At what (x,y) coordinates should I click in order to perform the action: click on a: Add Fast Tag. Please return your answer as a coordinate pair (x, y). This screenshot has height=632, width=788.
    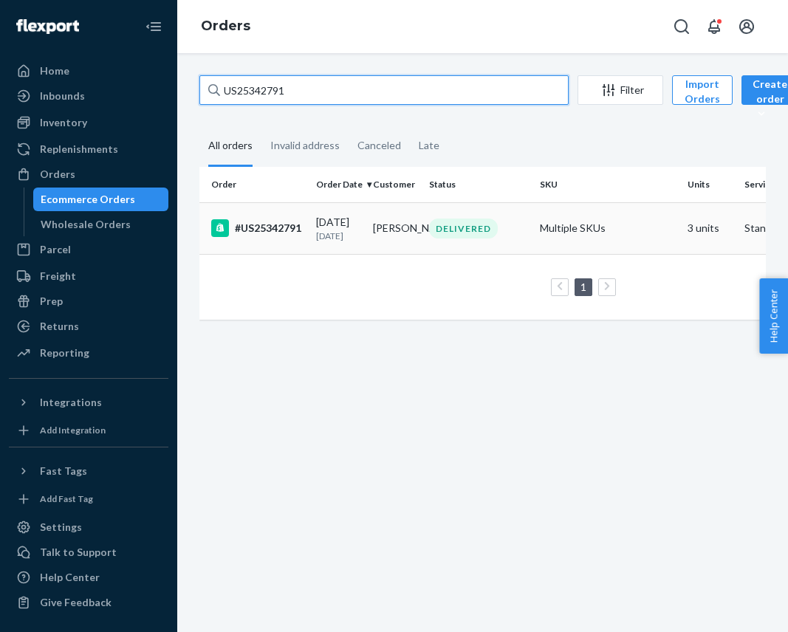
    Looking at the image, I should click on (89, 499).